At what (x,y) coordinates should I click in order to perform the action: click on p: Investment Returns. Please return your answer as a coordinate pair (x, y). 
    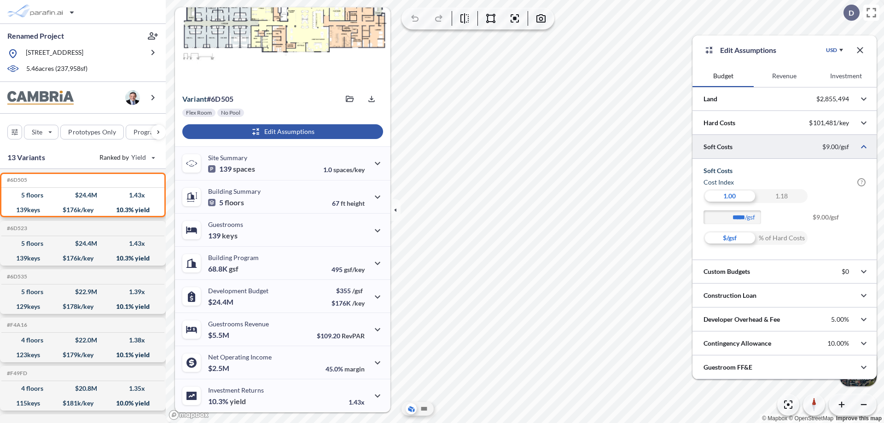
    Looking at the image, I should click on (236, 390).